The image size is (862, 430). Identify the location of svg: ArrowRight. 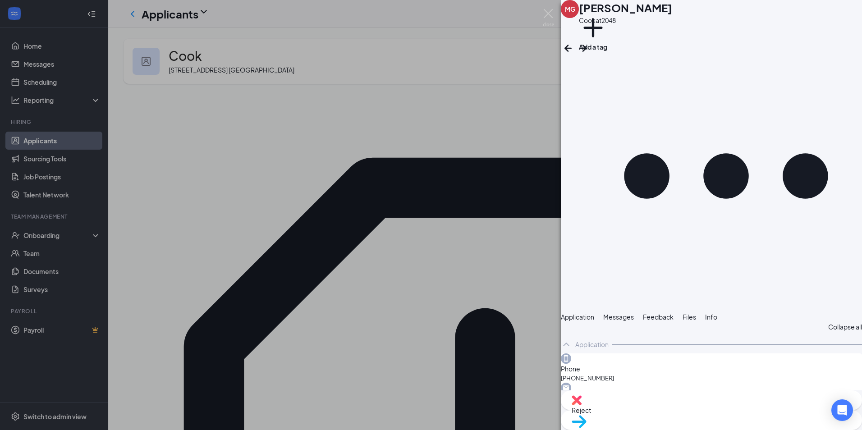
(583, 48).